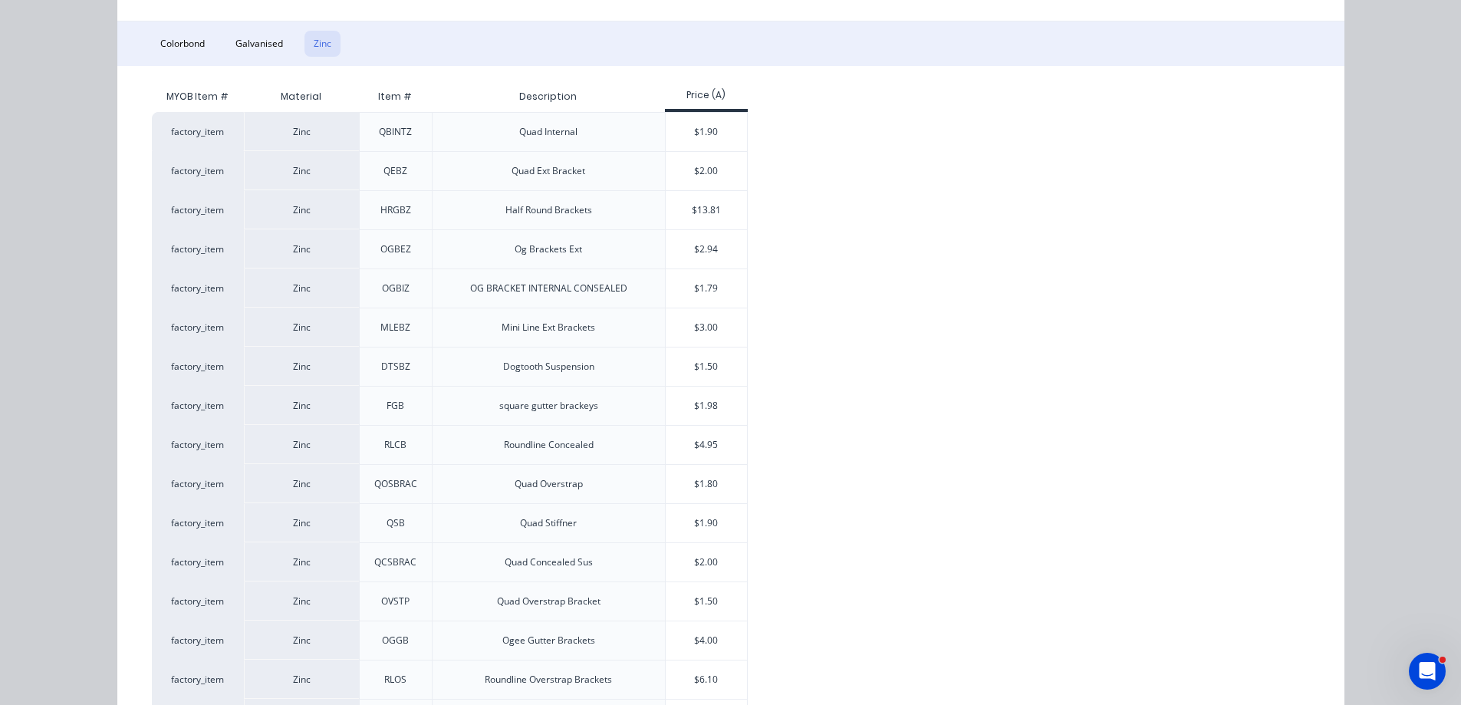  What do you see at coordinates (548, 249) in the screenshot?
I see `div: Og Brackets Ext` at bounding box center [548, 249].